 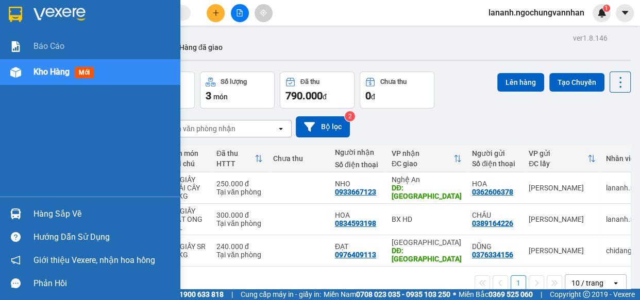 What do you see at coordinates (355, 192) in the screenshot?
I see `div: 0933667123` at bounding box center [355, 192].